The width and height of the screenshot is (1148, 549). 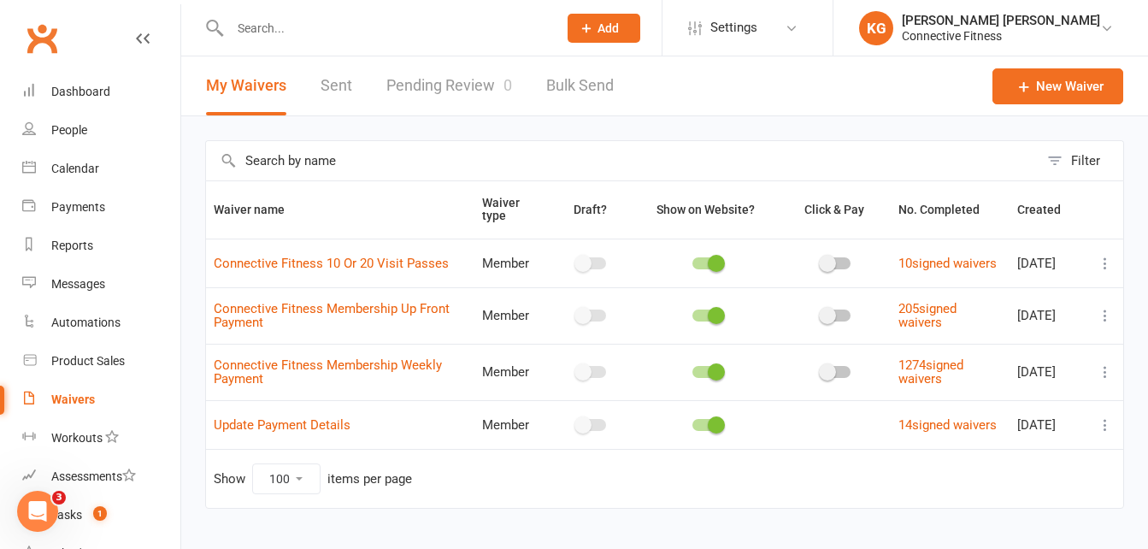 I want to click on a: 205signed waivers, so click(x=928, y=315).